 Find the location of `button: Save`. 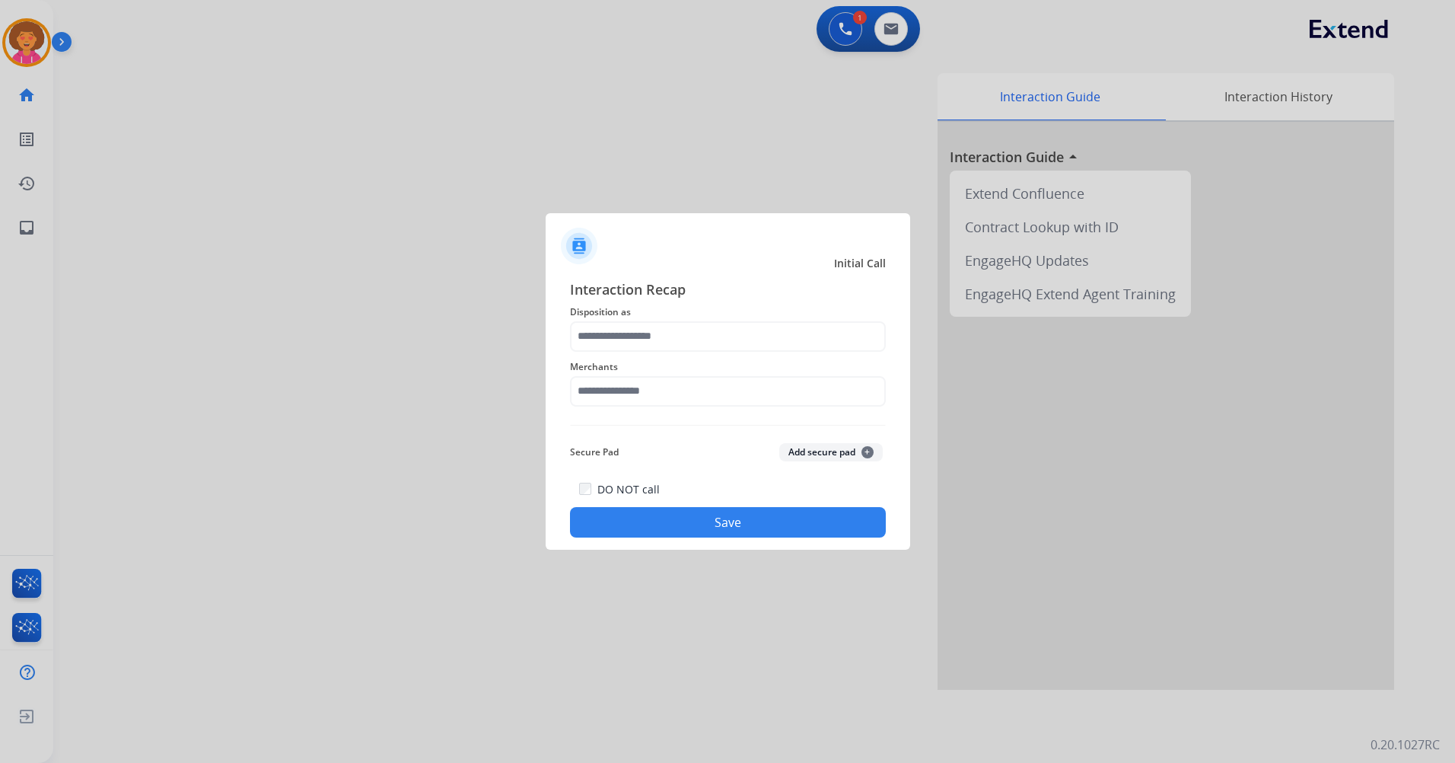

button: Save is located at coordinates (728, 522).